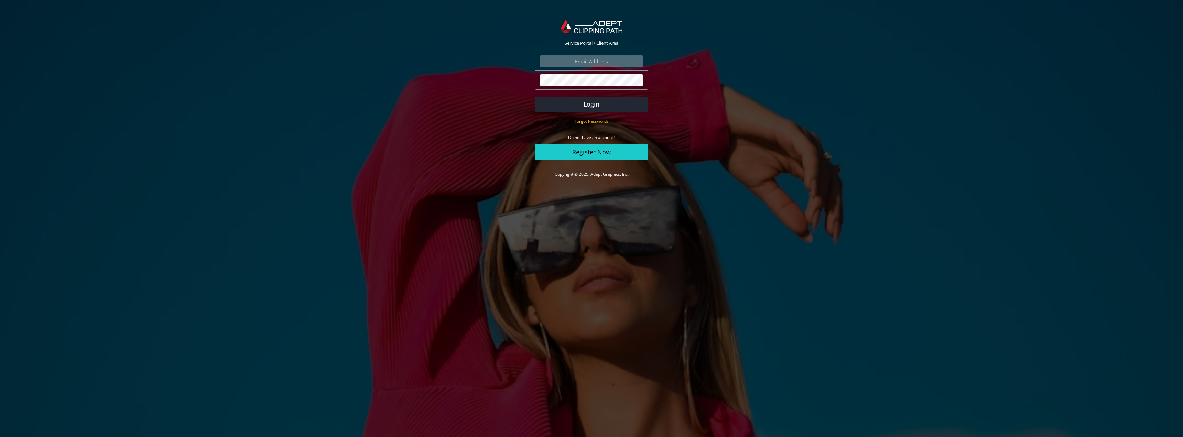 The width and height of the screenshot is (1183, 437). What do you see at coordinates (592, 105) in the screenshot?
I see `button: Login` at bounding box center [592, 105].